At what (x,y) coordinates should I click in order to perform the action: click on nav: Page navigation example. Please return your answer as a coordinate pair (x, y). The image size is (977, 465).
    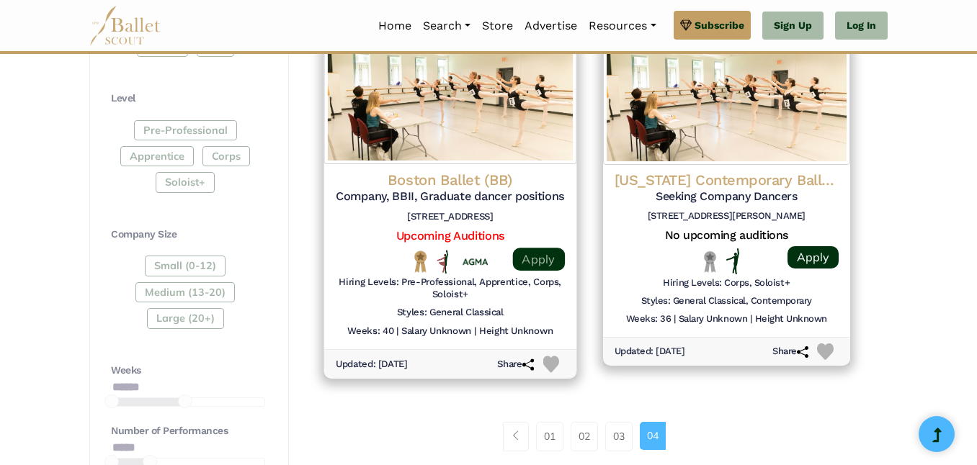
    Looking at the image, I should click on (588, 437).